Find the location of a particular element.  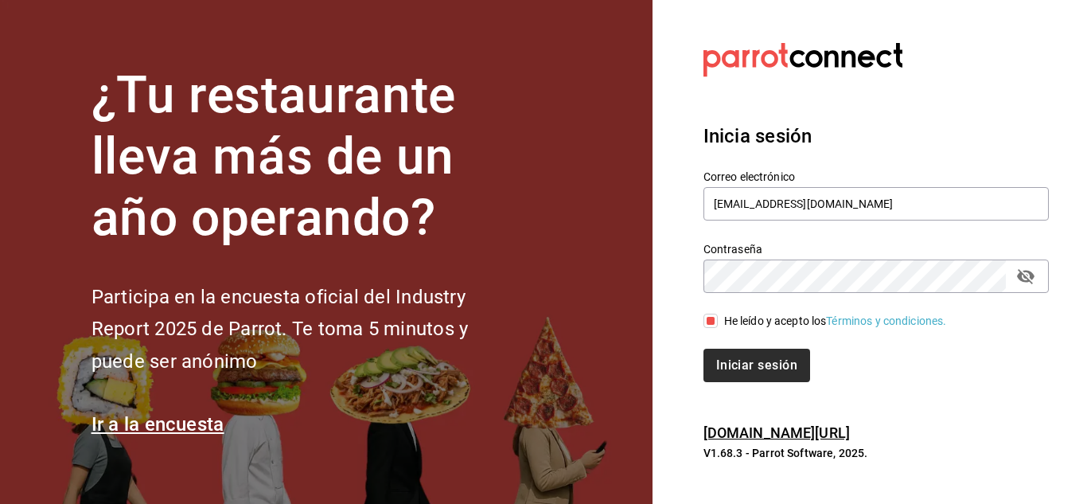

button: passwordField is located at coordinates (1026, 276).